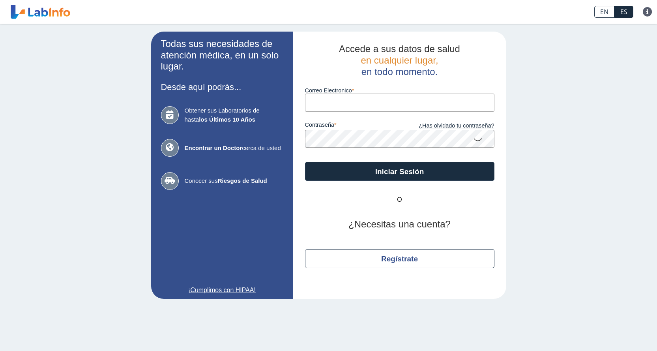 This screenshot has width=657, height=351. What do you see at coordinates (222, 87) in the screenshot?
I see `h3: Desde aquí podrás...` at bounding box center [222, 87].